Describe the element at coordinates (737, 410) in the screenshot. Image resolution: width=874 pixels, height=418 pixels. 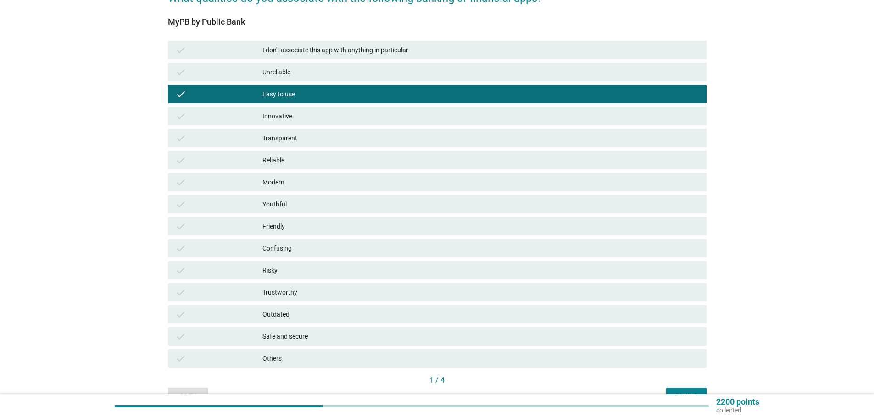
I see `p: collected` at that location.